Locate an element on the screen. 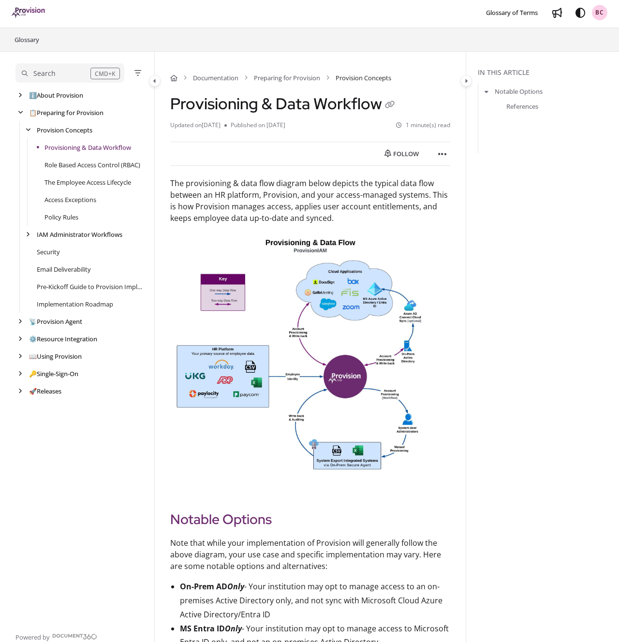  button: Filter is located at coordinates (138, 73).